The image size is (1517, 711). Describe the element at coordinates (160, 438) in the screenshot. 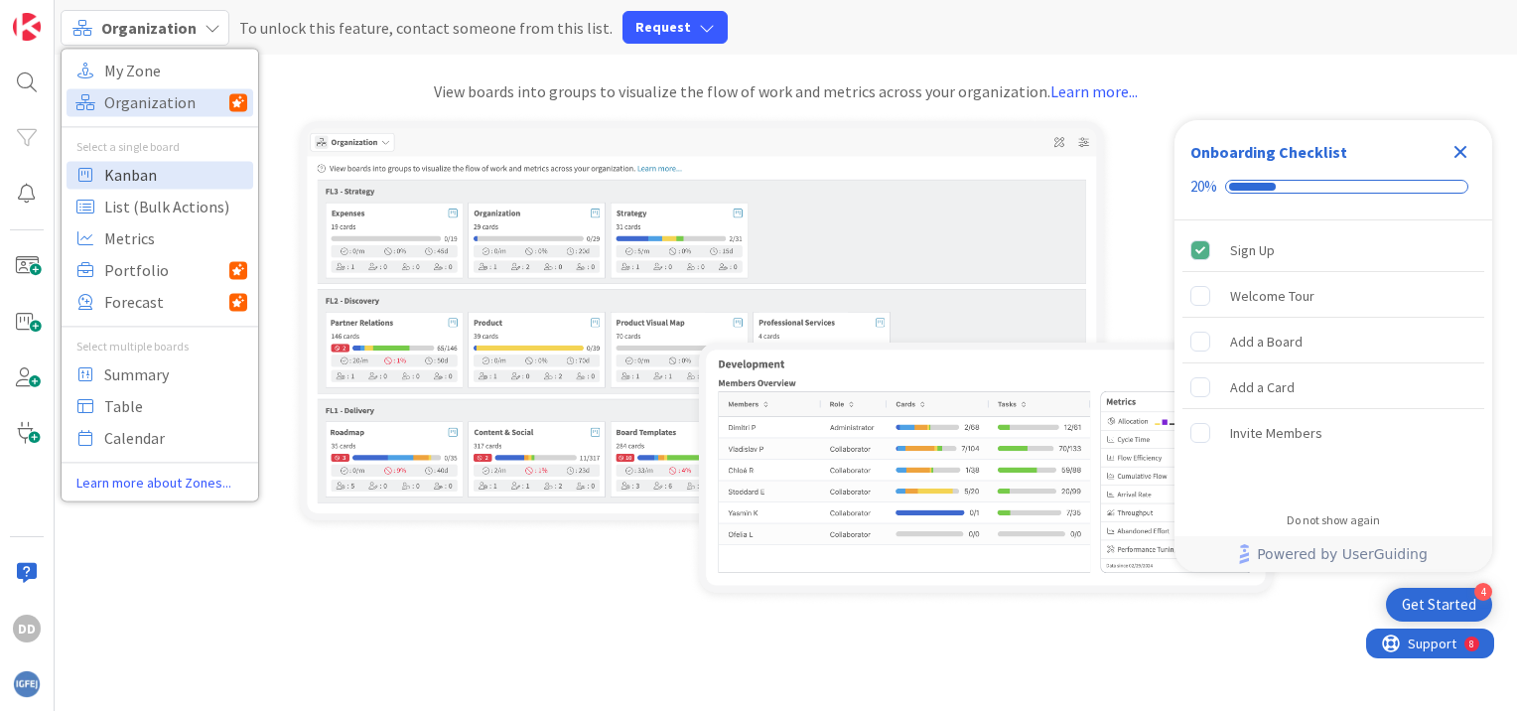

I see `a: Calendar` at that location.